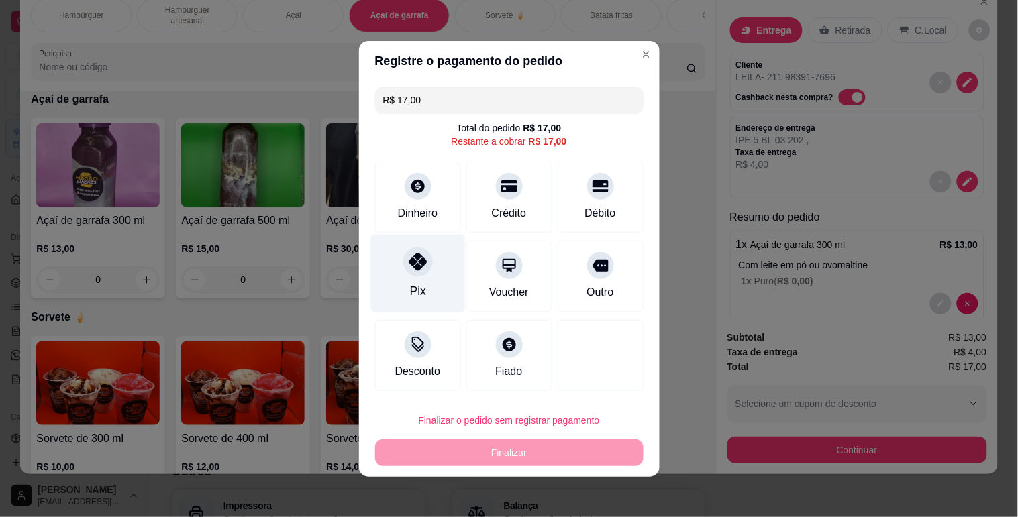 The width and height of the screenshot is (1018, 517). What do you see at coordinates (418, 213) in the screenshot?
I see `div: Dinheiro` at bounding box center [418, 213].